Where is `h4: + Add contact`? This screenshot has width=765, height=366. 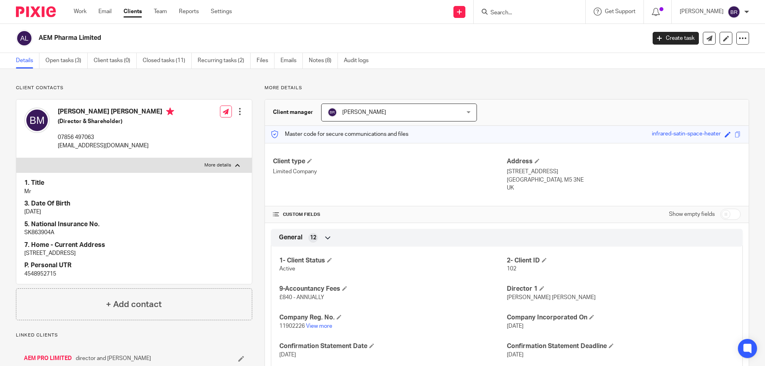
h4: + Add contact is located at coordinates (134, 304).